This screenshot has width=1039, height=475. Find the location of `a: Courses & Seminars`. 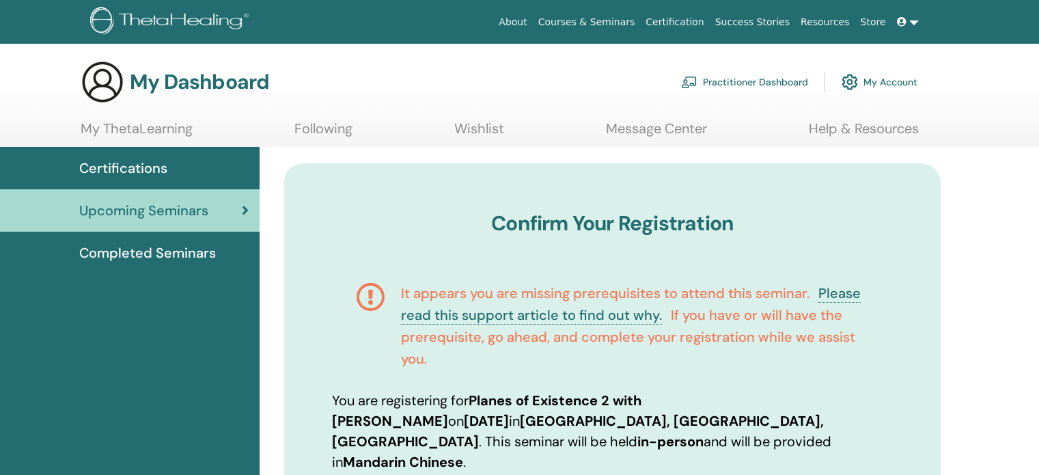

a: Courses & Seminars is located at coordinates (587, 22).